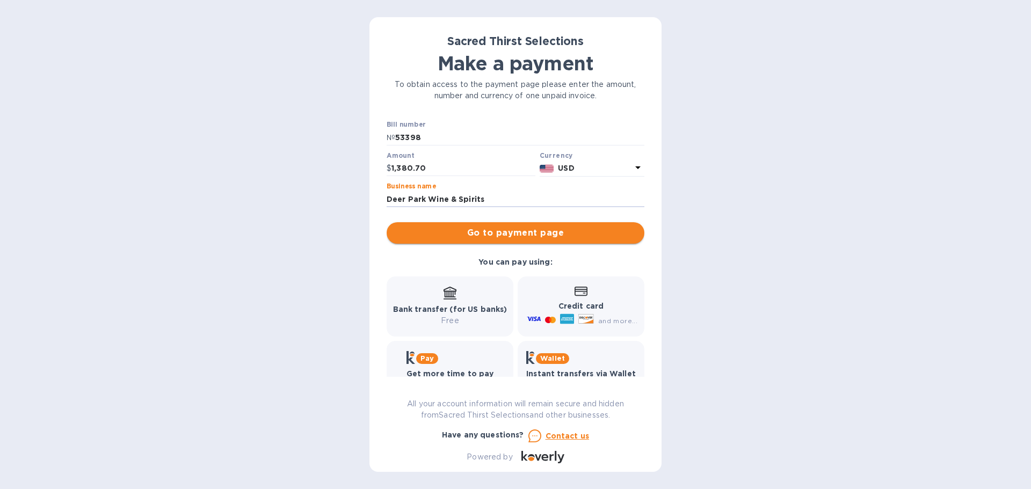  Describe the element at coordinates (515, 410) in the screenshot. I see `p: All your account information will remain secure and hidden from Sacred Thirst Selections and othe...` at that location.